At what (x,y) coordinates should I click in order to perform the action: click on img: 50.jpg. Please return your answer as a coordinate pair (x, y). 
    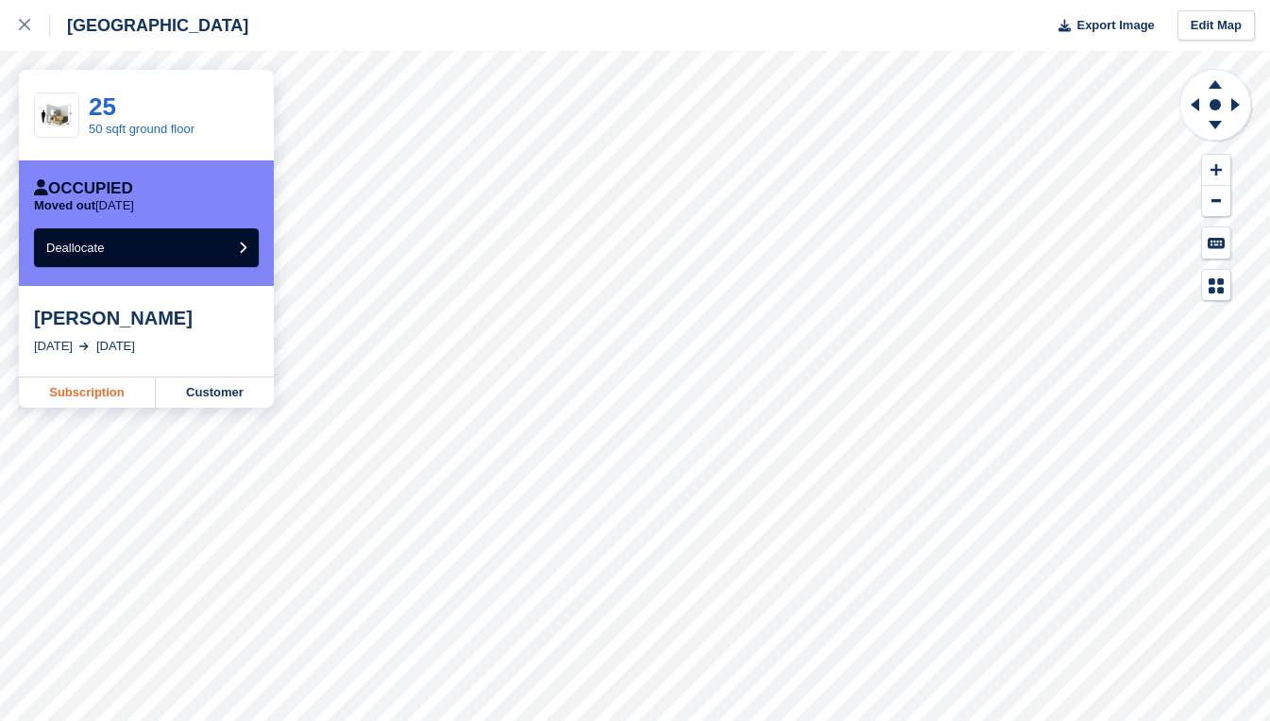
    Looking at the image, I should click on (57, 115).